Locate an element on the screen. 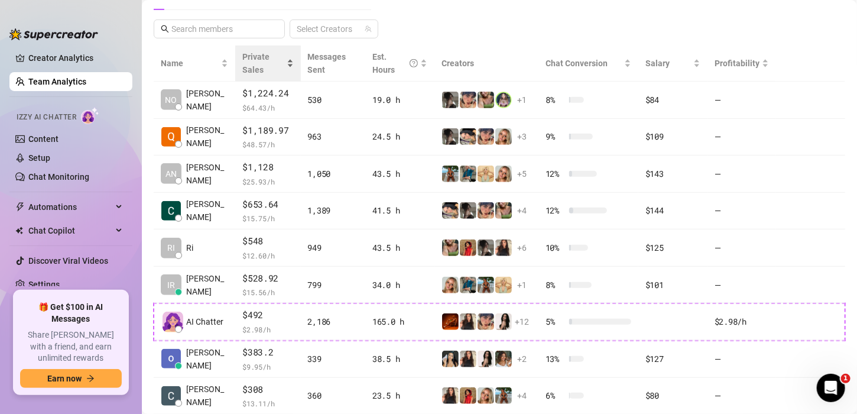 The width and height of the screenshot is (857, 414). a: Creator Analytics is located at coordinates (76, 58).